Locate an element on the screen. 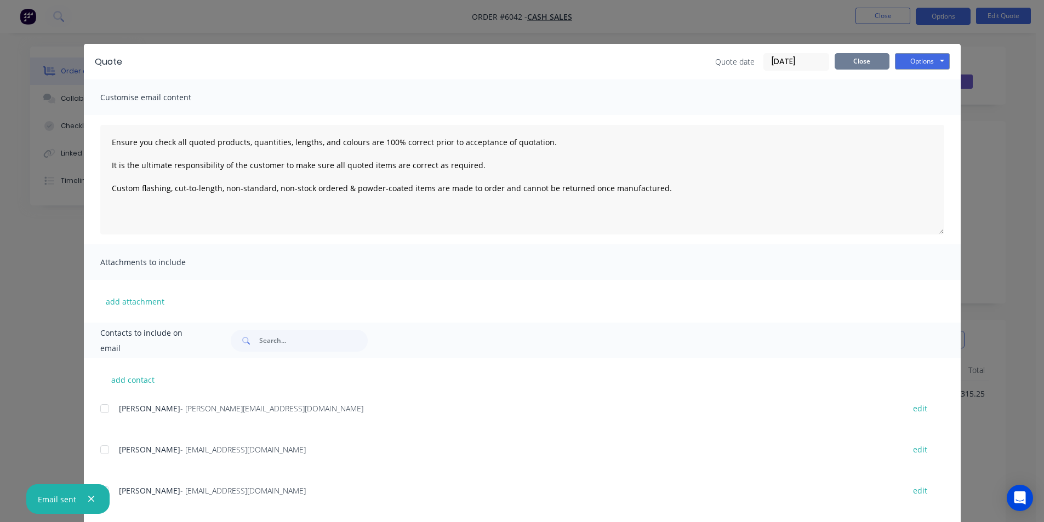  button: Options is located at coordinates (922, 61).